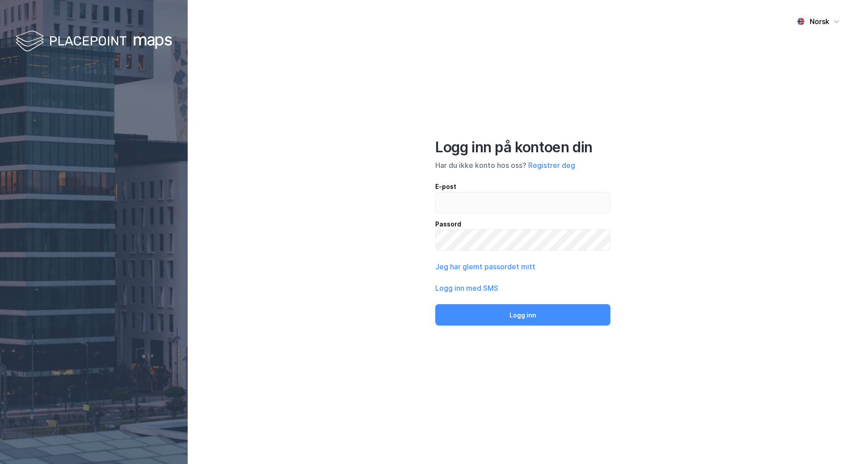 This screenshot has width=858, height=464. I want to click on div: Har du ikke konto hos oss?, so click(523, 165).